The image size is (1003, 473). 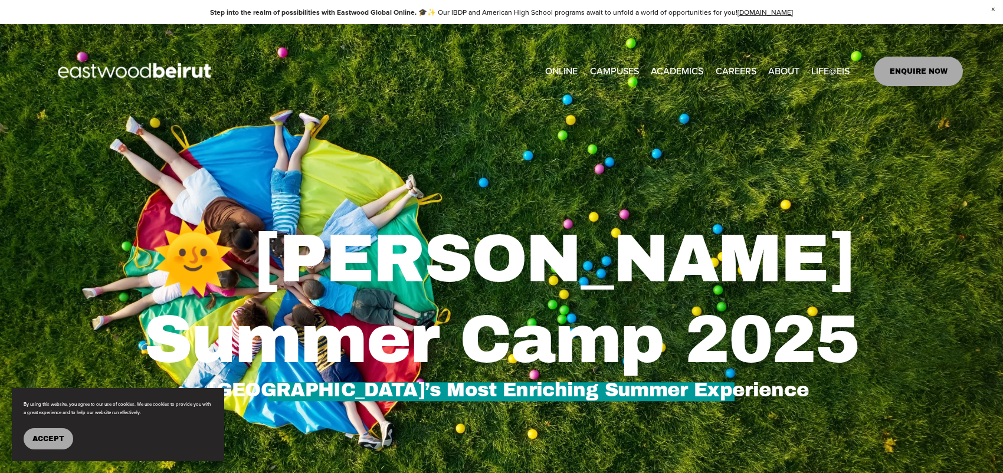 What do you see at coordinates (118, 408) in the screenshot?
I see `p: By using this website, you agree to our use of cookies. We use cookies to provide you with a grea...` at bounding box center [118, 408].